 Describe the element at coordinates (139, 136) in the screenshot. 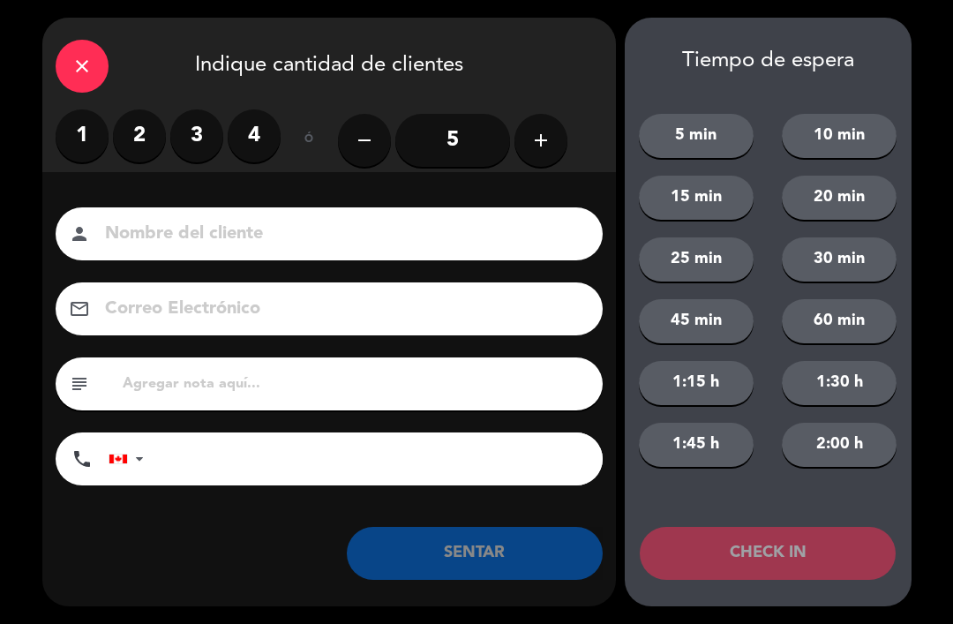

I see `label: 2` at that location.